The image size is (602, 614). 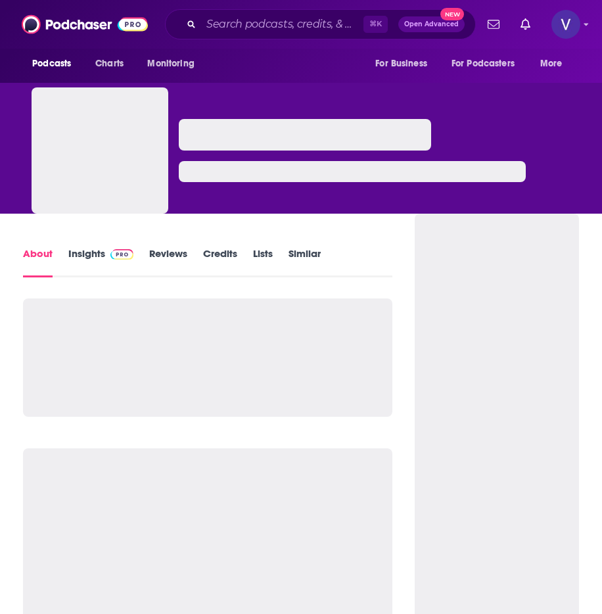 What do you see at coordinates (375, 24) in the screenshot?
I see `span: ⌘ K` at bounding box center [375, 24].